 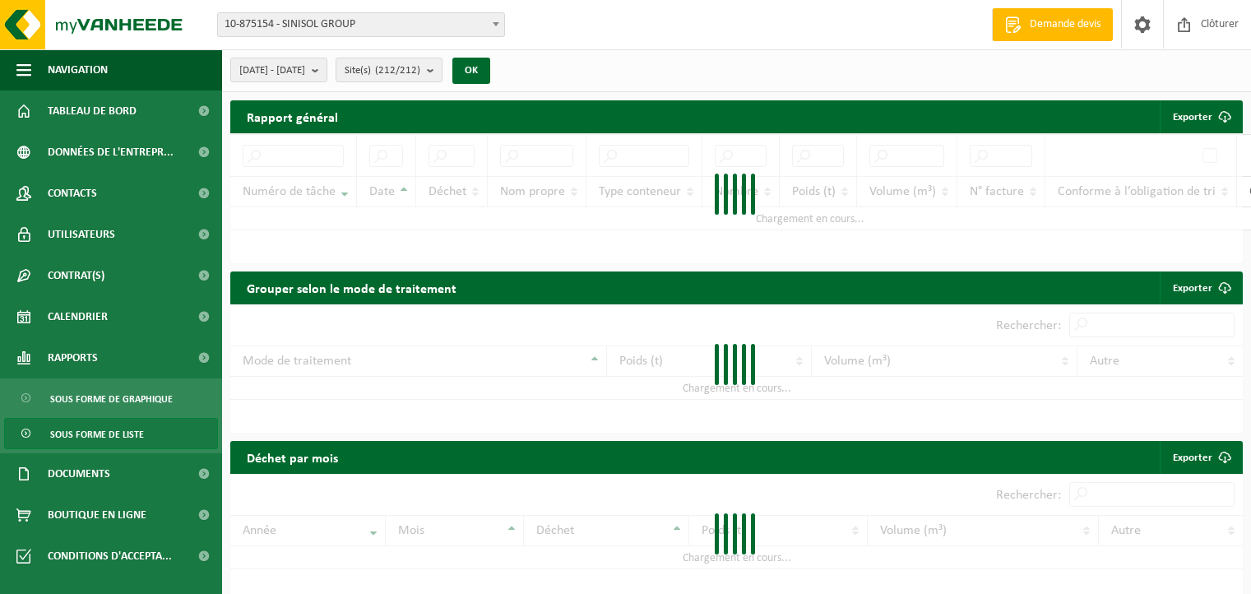 What do you see at coordinates (72, 193) in the screenshot?
I see `span: Contacts` at bounding box center [72, 193].